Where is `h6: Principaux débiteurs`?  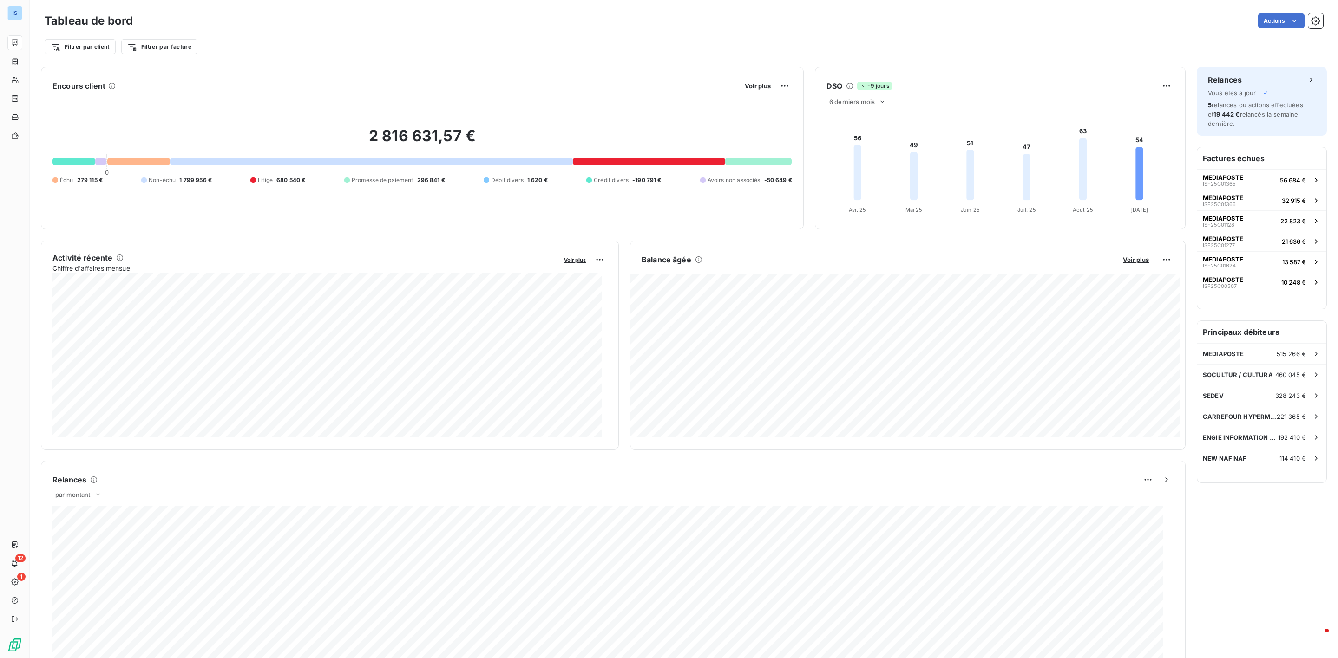
h6: Principaux débiteurs is located at coordinates (1262, 332).